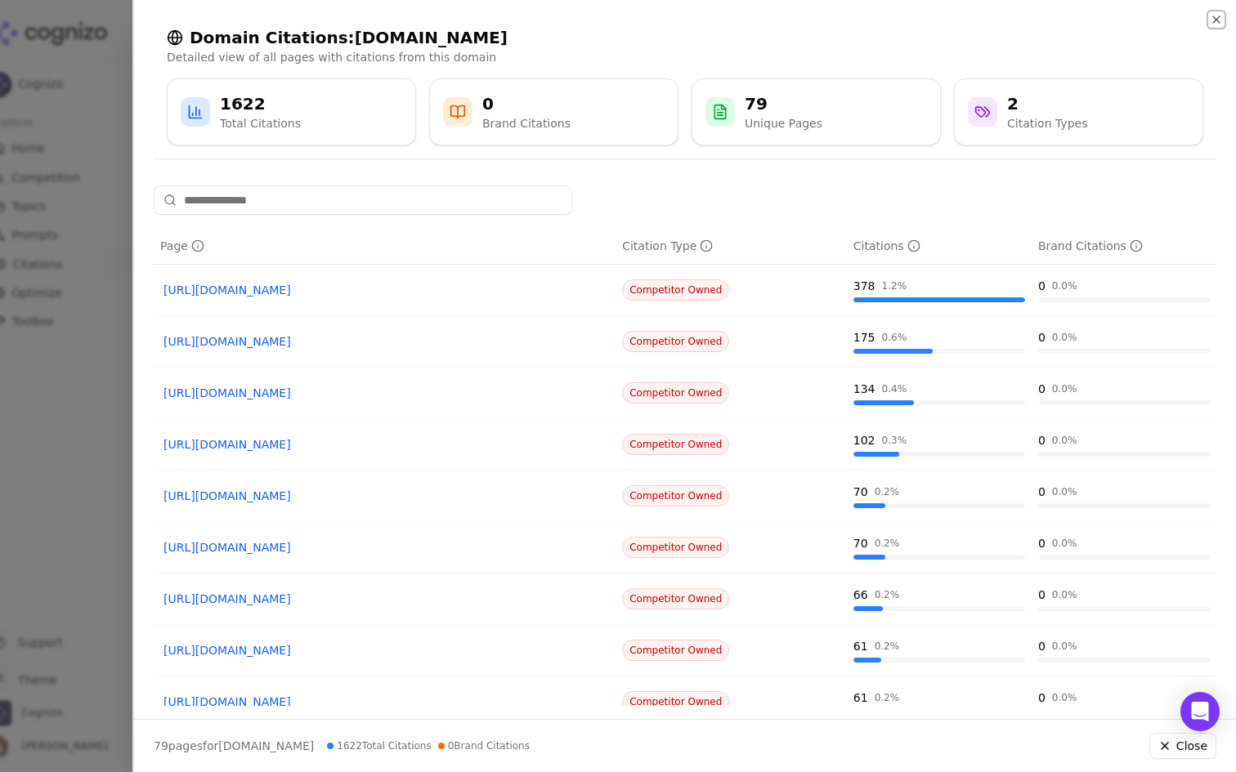 The image size is (1236, 772). Describe the element at coordinates (864, 389) in the screenshot. I see `div: 134` at that location.